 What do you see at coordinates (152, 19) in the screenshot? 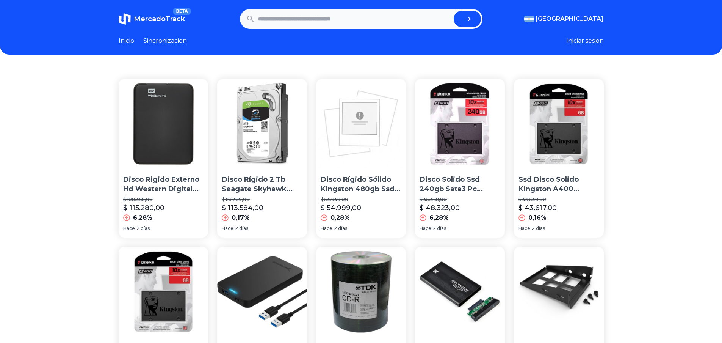
I see `a: MercadoTrackBETA` at bounding box center [152, 19].